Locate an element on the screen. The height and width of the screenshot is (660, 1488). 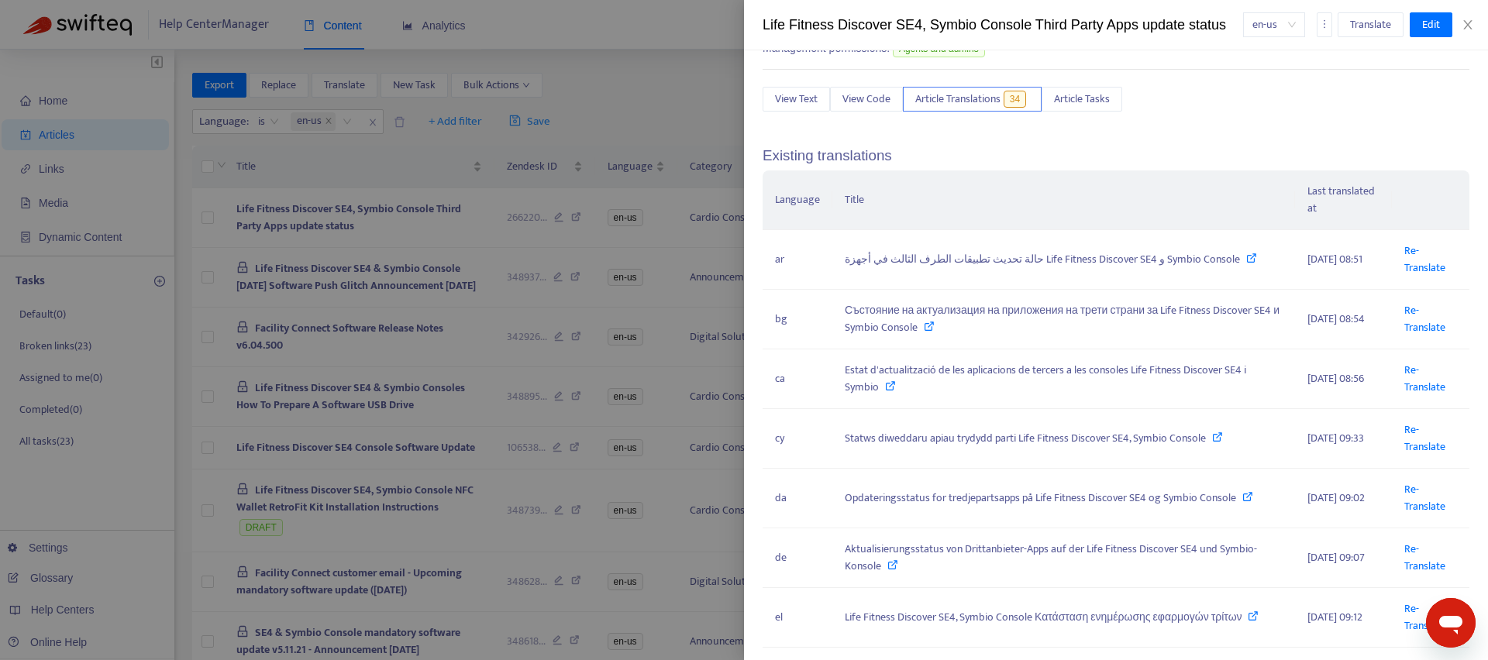
span: more is located at coordinates (1324, 24).